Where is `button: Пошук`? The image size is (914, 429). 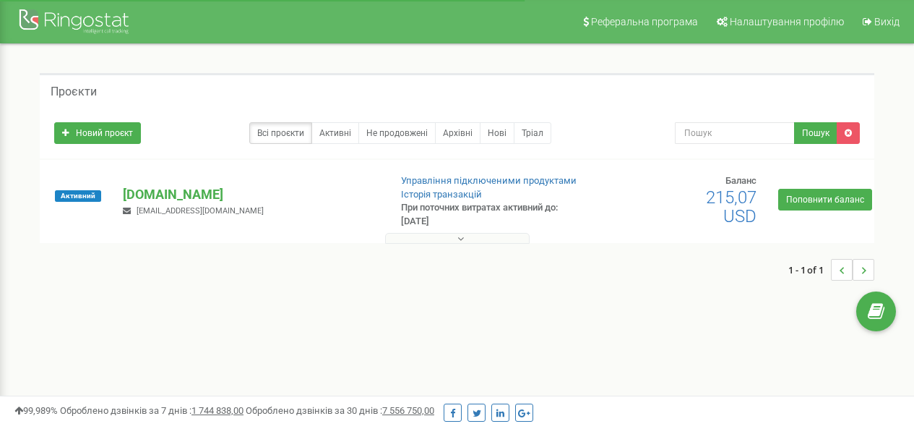 button: Пошук is located at coordinates (816, 133).